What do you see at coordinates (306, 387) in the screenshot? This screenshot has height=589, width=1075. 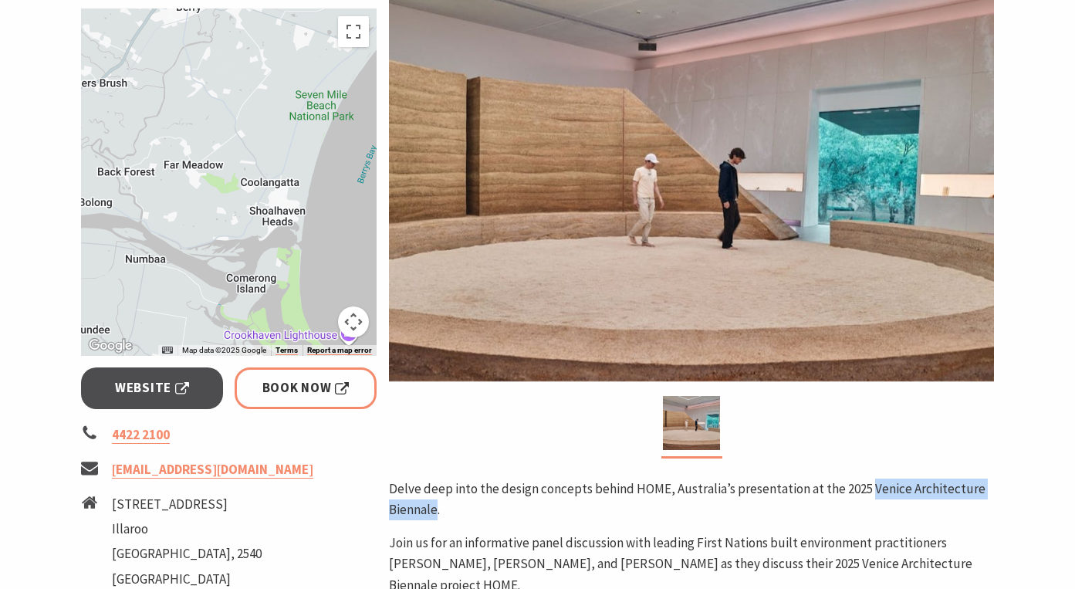 I see `span: Book Now` at bounding box center [306, 387].